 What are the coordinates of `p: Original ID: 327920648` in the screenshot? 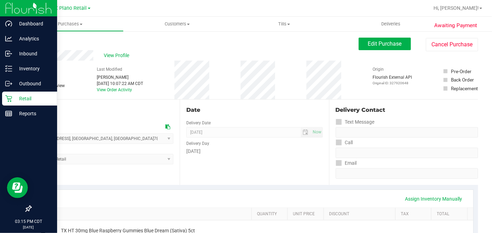 It's located at (392, 83).